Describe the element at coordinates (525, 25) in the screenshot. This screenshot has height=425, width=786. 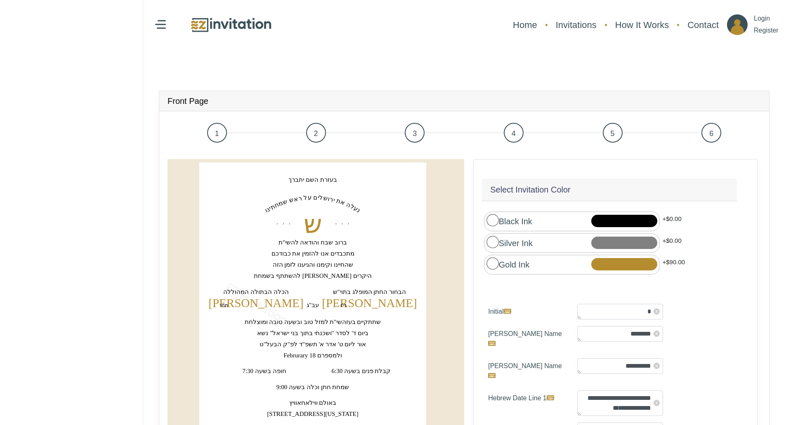
I see `a: Home` at that location.